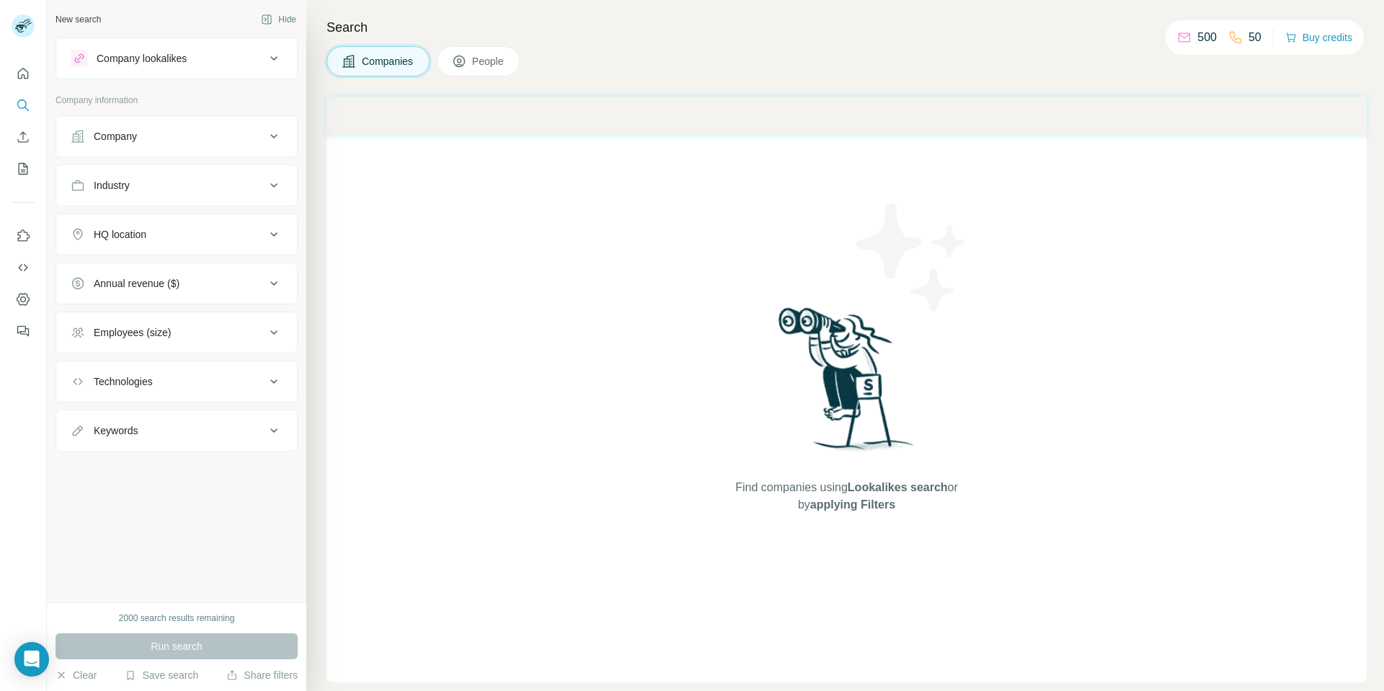 This screenshot has height=691, width=1384. What do you see at coordinates (177, 234) in the screenshot?
I see `button: HQ location` at bounding box center [177, 234].